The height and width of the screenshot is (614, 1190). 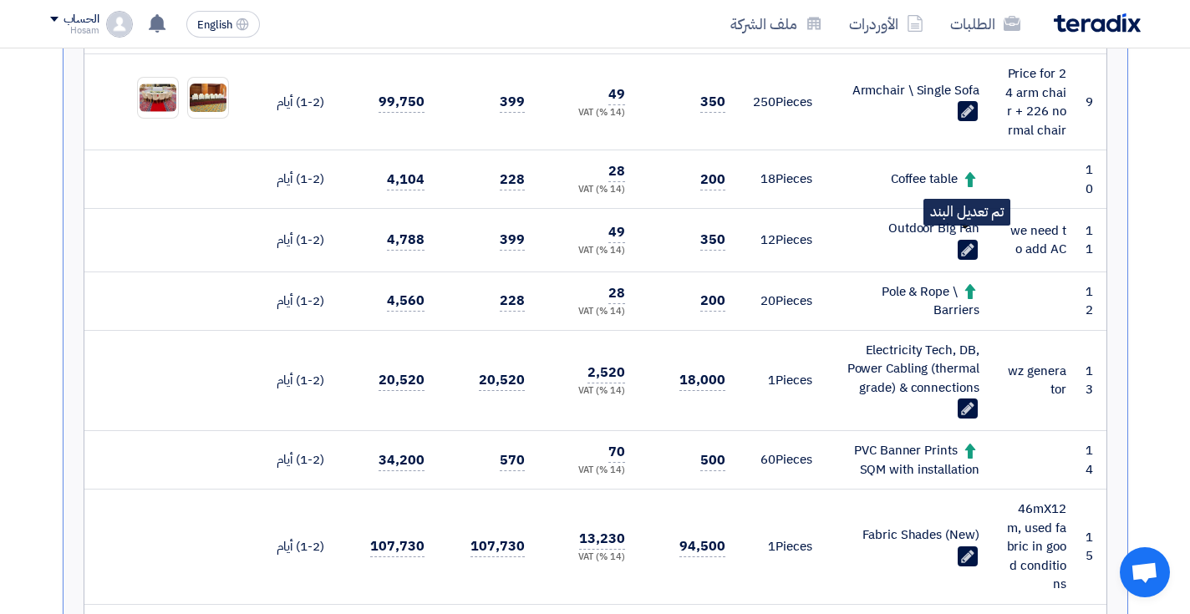 What do you see at coordinates (215, 25) in the screenshot?
I see `span: English` at bounding box center [215, 25].